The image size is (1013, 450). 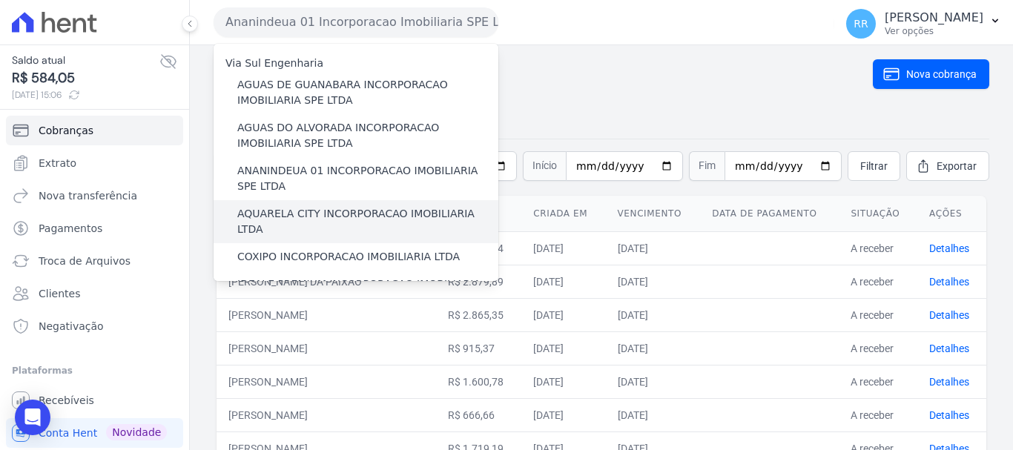 I want to click on a: Extrato, so click(x=94, y=163).